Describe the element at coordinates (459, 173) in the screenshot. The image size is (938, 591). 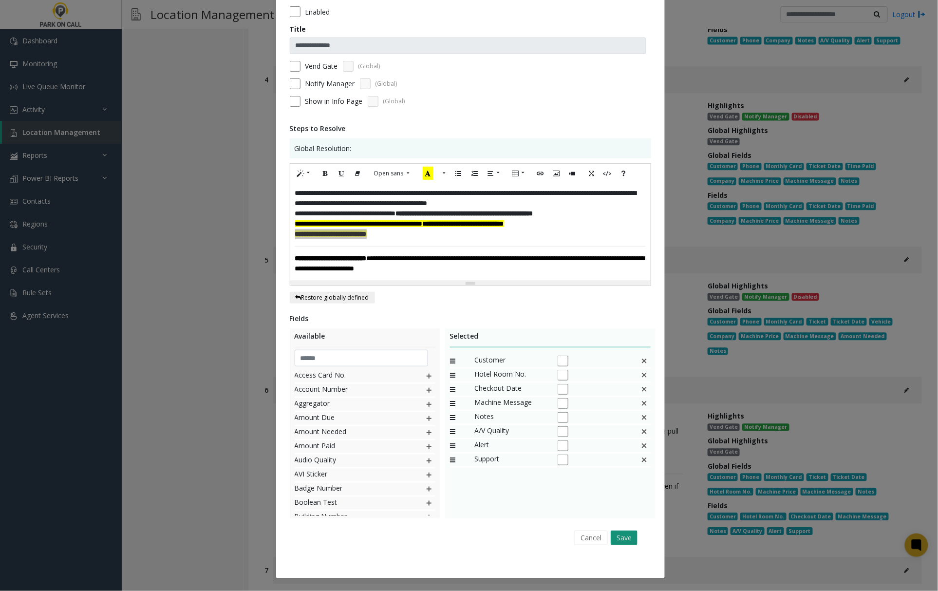
I see `button: Unordered list (CTRL+SHIFT+NUM7)` at that location.